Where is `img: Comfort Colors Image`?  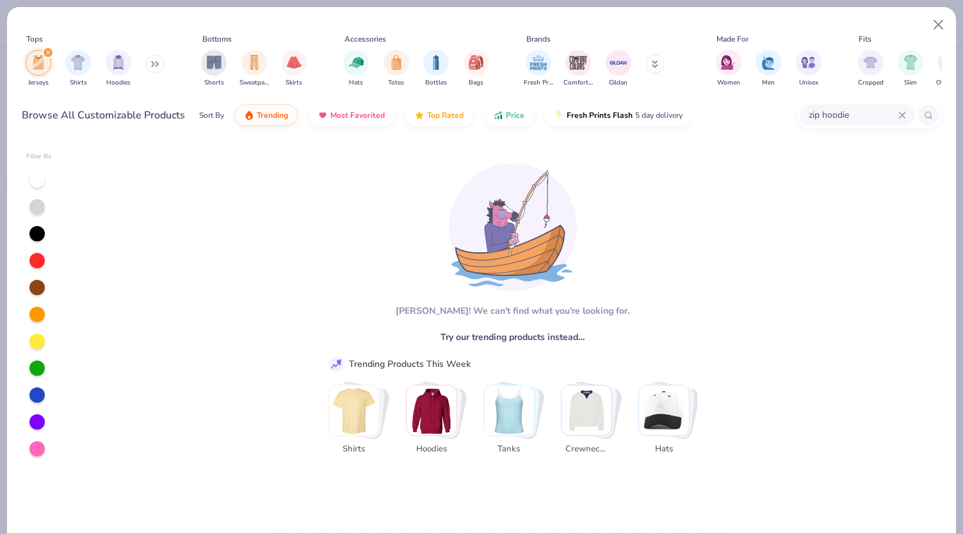
img: Comfort Colors Image is located at coordinates (578, 63).